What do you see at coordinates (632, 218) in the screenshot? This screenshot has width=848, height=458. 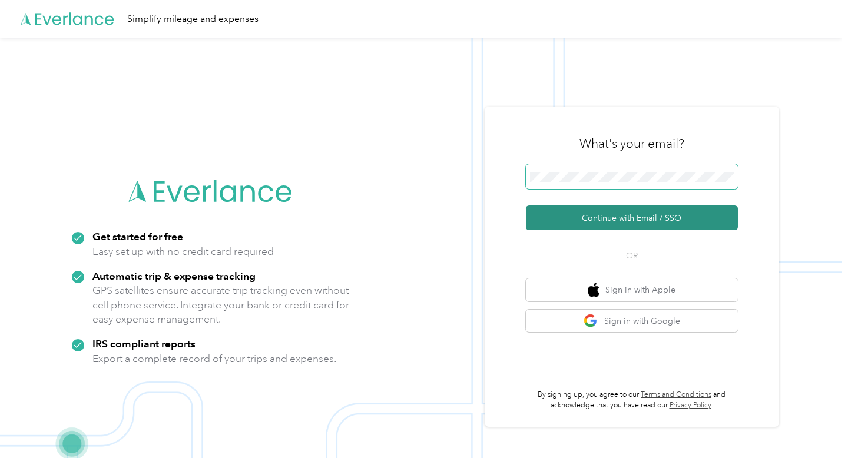 I see `button: Continue with Email / SSO` at bounding box center [632, 218].